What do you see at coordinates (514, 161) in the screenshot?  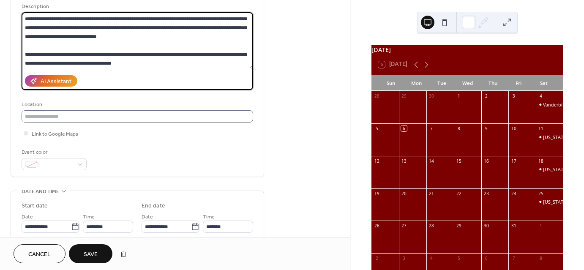 I see `div: 17` at bounding box center [514, 161].